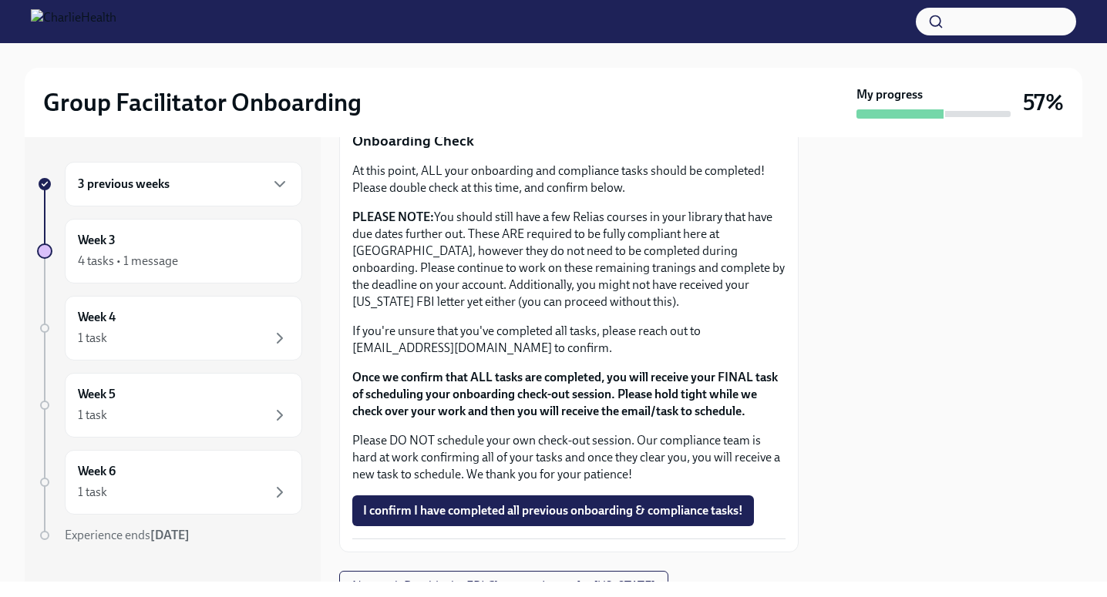 This screenshot has height=597, width=1107. I want to click on p: You should still have a few Relias courses in your library that have due dates further out. These..., so click(569, 260).